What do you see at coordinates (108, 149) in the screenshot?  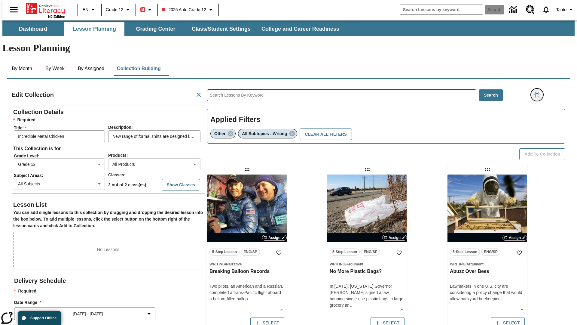 I see `h6: This Collection is for` at bounding box center [108, 149].